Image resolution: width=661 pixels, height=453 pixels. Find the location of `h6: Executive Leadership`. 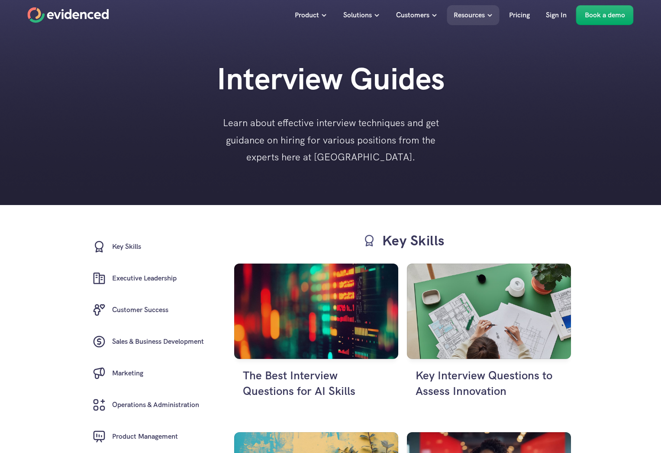

h6: Executive Leadership is located at coordinates (144, 278).